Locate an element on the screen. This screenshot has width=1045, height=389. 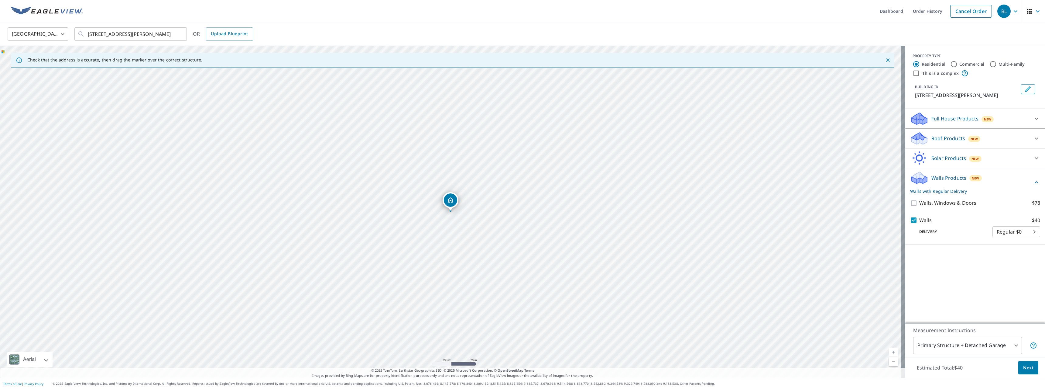
span: Next is located at coordinates (1028, 367).